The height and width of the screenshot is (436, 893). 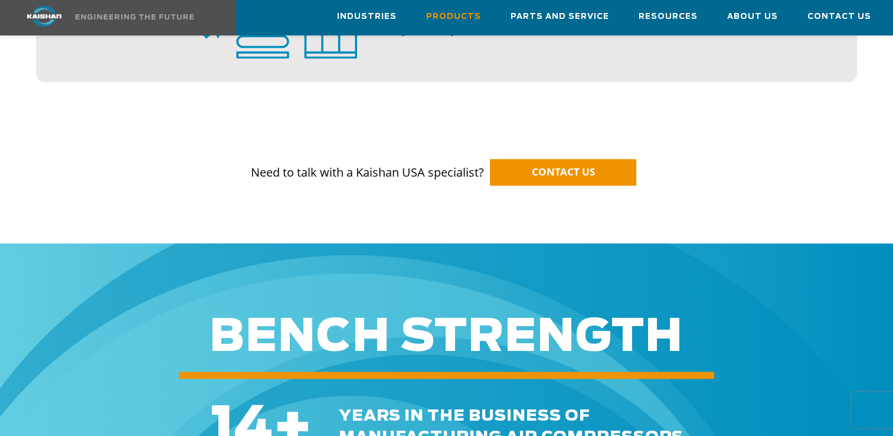 What do you see at coordinates (560, 17) in the screenshot?
I see `a: Parts and Service` at bounding box center [560, 17].